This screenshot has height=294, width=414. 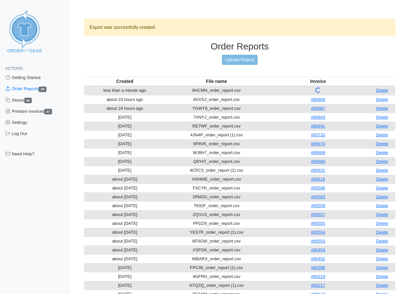 What do you see at coordinates (217, 258) in the screenshot?
I see `td: WBARX_order_report.csv` at bounding box center [217, 258].